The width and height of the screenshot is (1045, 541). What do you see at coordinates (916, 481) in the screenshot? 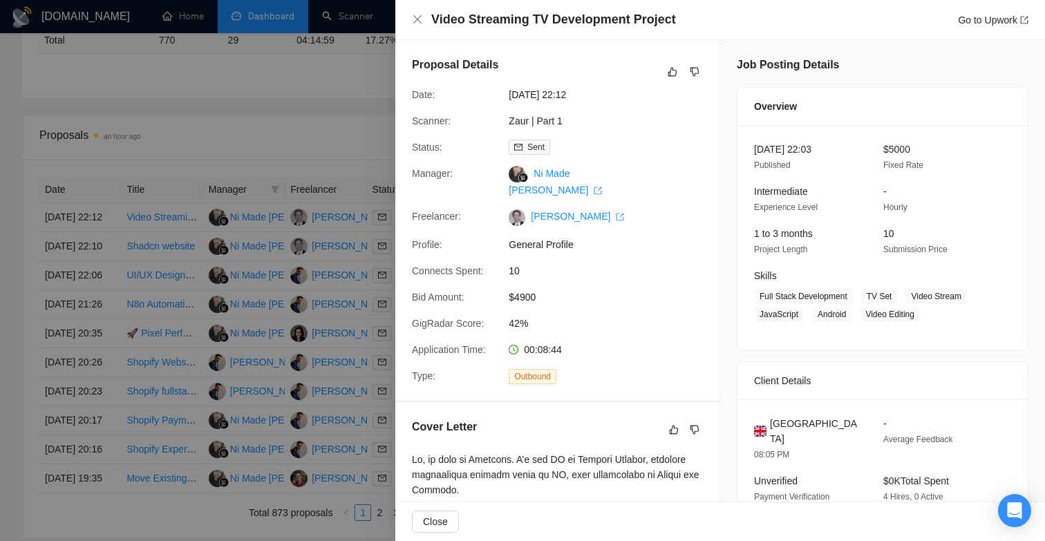
I see `span: $0K Total Spent` at bounding box center [916, 481].